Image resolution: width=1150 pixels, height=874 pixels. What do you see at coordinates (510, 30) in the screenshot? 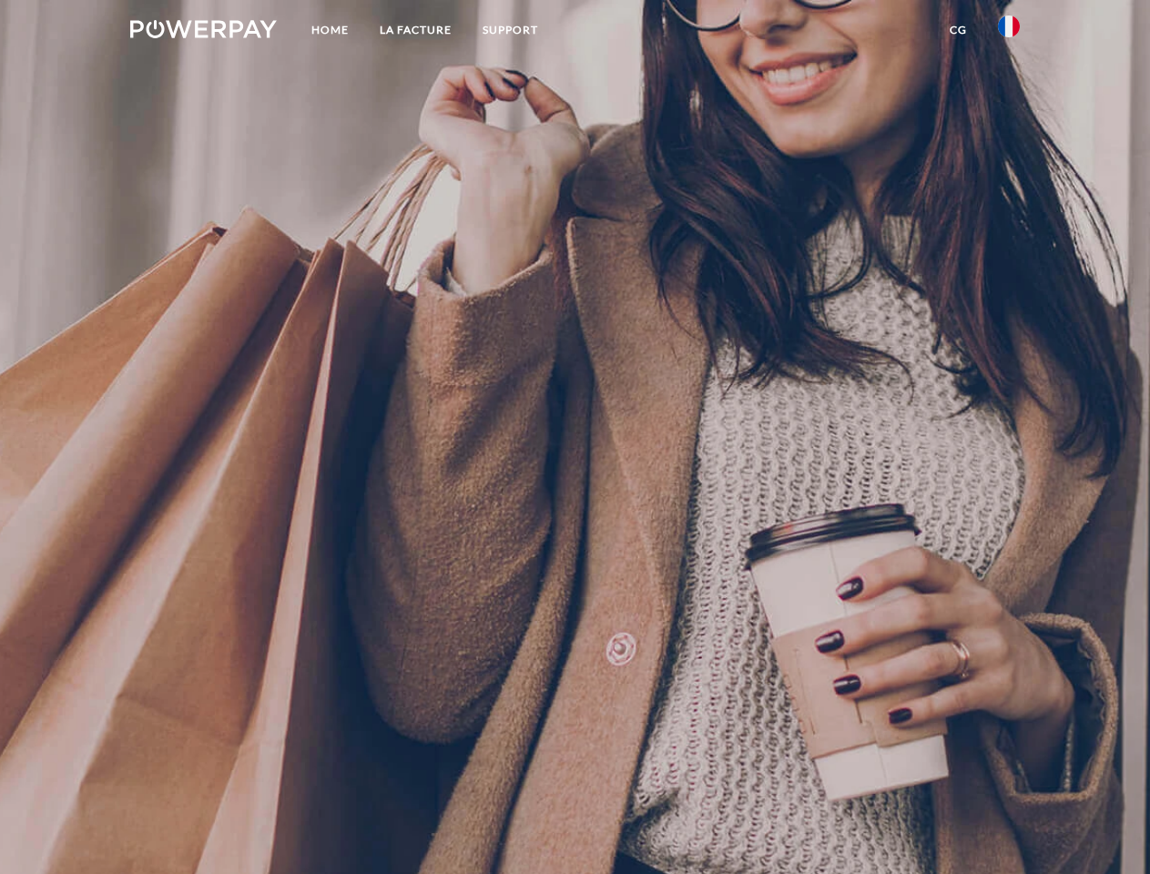
I see `a: Support` at bounding box center [510, 30].